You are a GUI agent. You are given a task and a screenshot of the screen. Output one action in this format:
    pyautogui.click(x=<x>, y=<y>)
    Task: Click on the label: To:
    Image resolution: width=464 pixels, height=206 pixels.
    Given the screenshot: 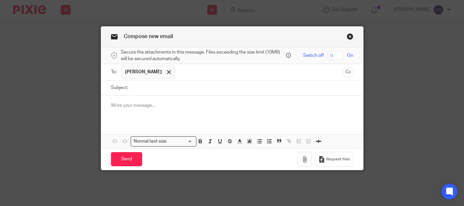 What is the action you would take?
    pyautogui.click(x=115, y=72)
    